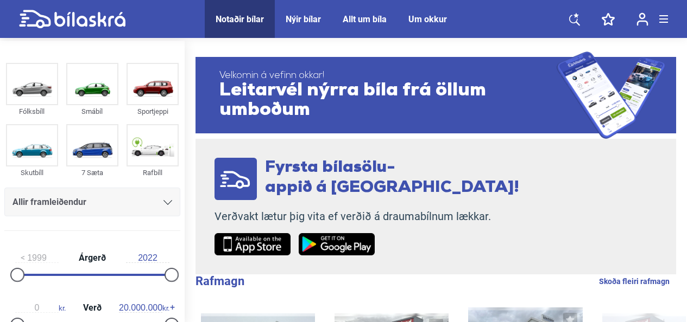 The height and width of the screenshot is (322, 687). I want to click on a: Velkomin á vefinn okkar!Leitarvél nýrra bíla frá öllum umboðum, so click(435, 95).